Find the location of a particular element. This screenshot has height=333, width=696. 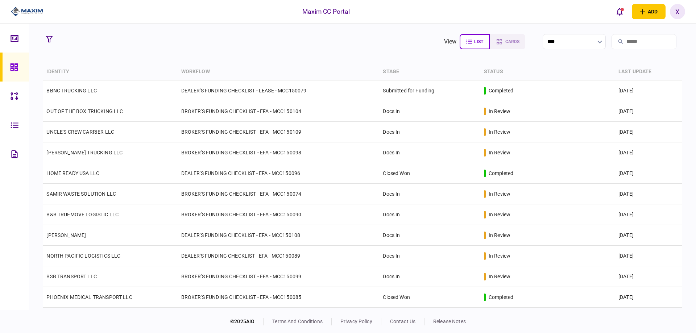

a: HOME READY USA LLC is located at coordinates (73, 173).